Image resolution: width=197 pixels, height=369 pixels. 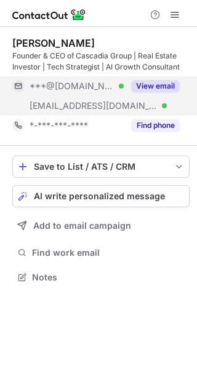 I want to click on span: Add to email campaign, so click(x=82, y=226).